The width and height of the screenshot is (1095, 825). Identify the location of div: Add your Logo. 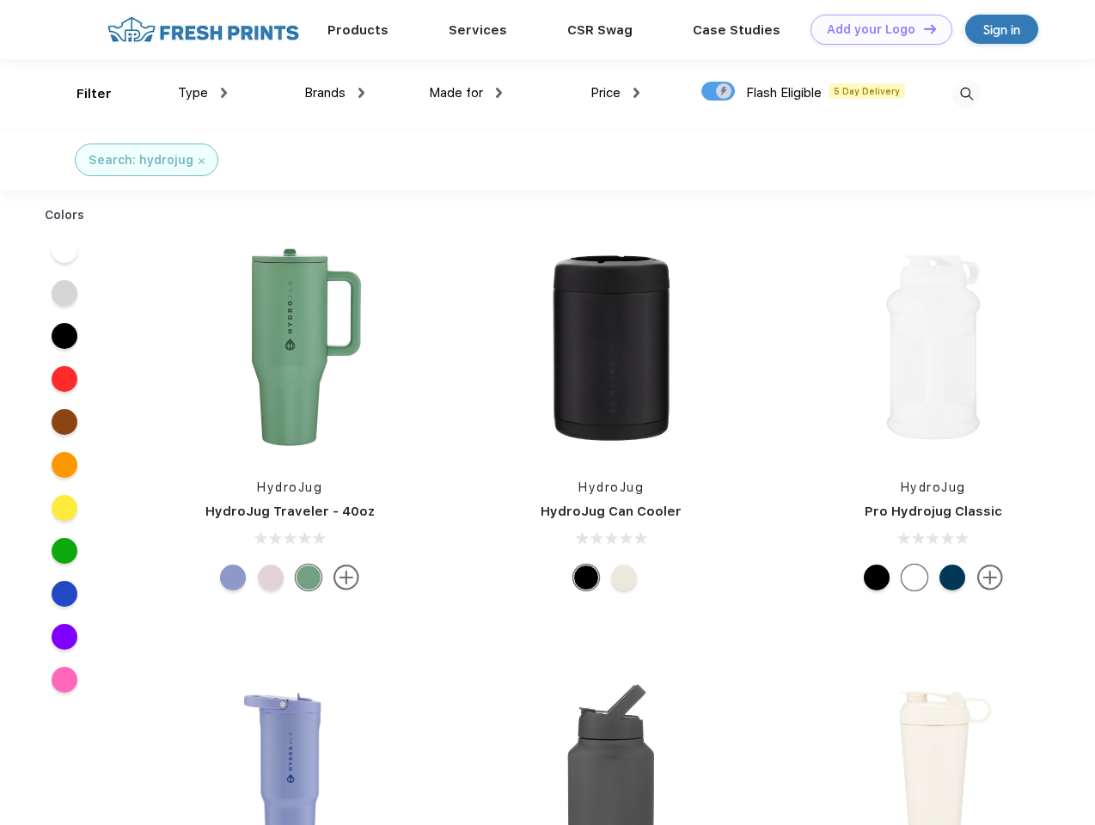
(870, 29).